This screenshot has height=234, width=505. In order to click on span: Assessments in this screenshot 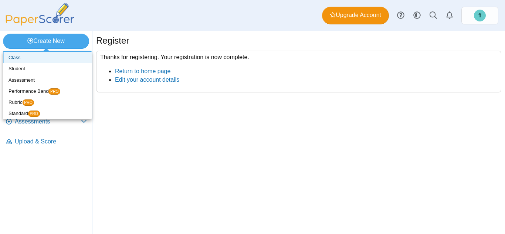, I will do `click(48, 122)`.